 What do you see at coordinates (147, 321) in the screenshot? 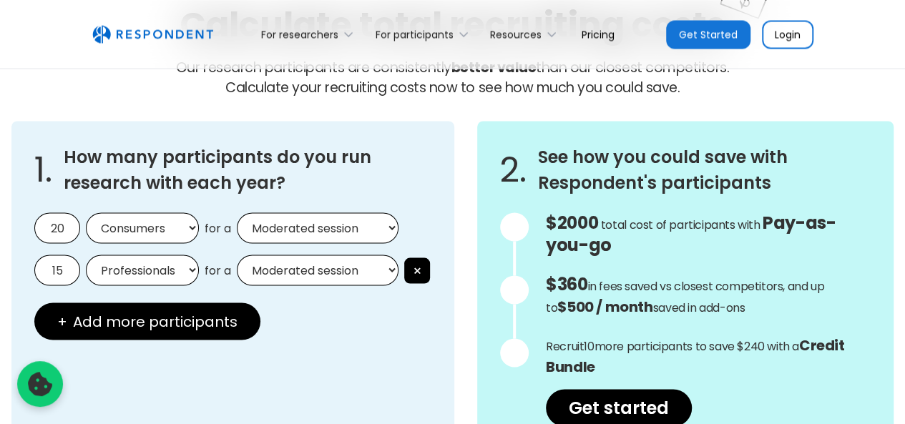
I see `button: + Add more participants` at bounding box center [147, 321].